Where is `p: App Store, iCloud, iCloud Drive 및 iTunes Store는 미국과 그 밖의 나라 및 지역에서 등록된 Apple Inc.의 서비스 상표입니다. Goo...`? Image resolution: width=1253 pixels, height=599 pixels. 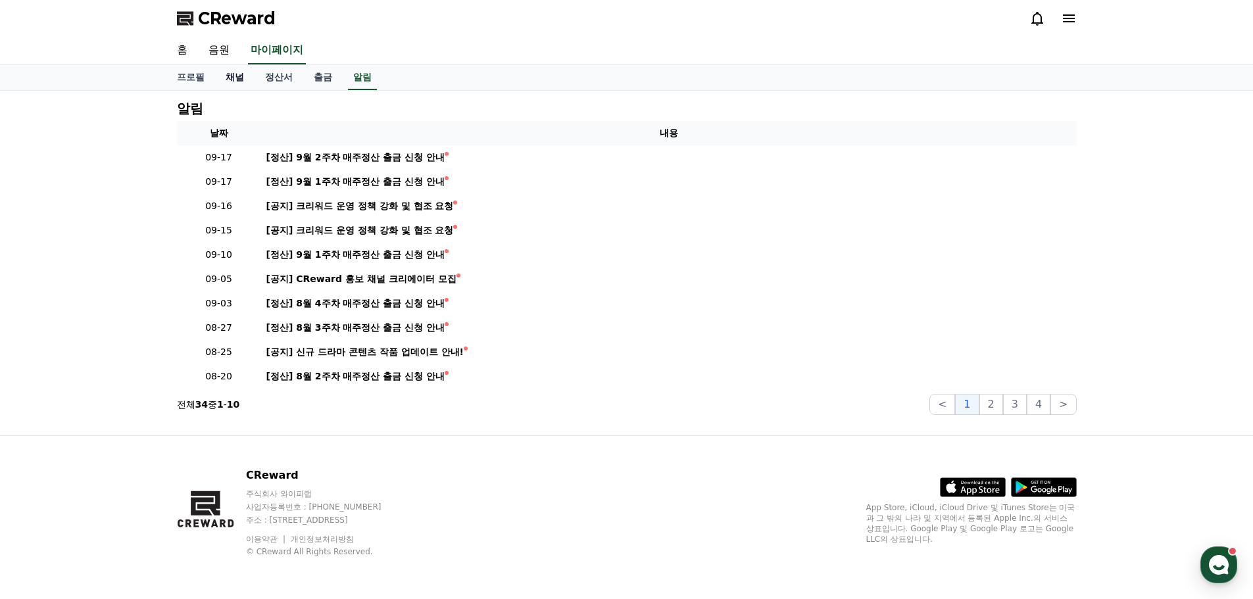
p: App Store, iCloud, iCloud Drive 및 iTunes Store는 미국과 그 밖의 나라 및 지역에서 등록된 Apple Inc.의 서비스 상표입니다. Goo... is located at coordinates (972, 524).